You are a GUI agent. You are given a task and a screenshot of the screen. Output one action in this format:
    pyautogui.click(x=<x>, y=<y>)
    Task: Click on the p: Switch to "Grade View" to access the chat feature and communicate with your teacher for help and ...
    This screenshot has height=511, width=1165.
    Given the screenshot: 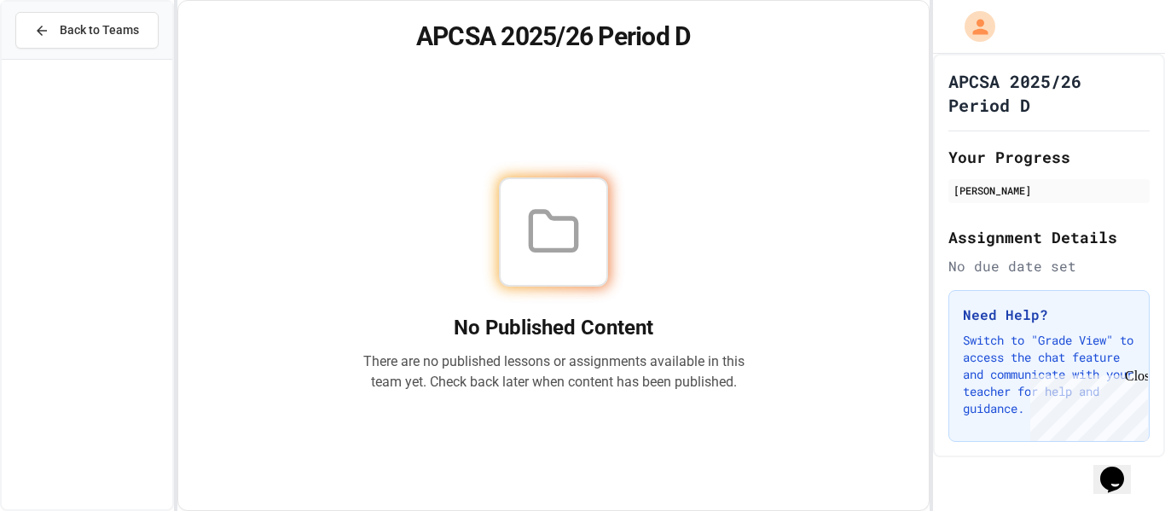 What is the action you would take?
    pyautogui.click(x=1049, y=374)
    